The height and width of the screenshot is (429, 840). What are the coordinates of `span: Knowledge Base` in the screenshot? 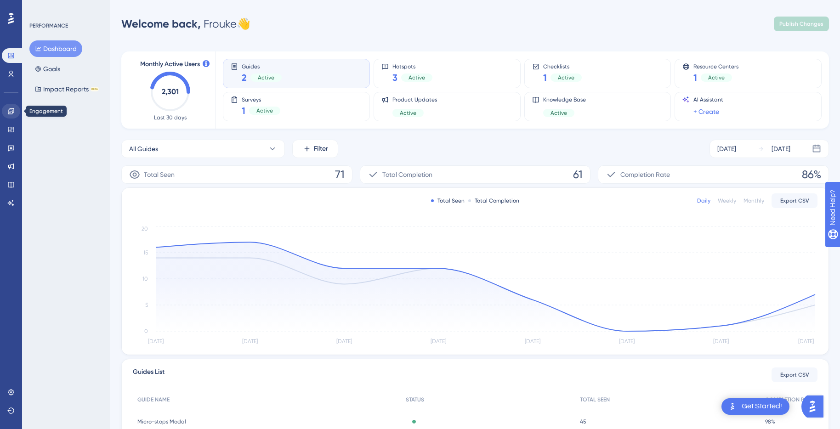 It's located at (564, 100).